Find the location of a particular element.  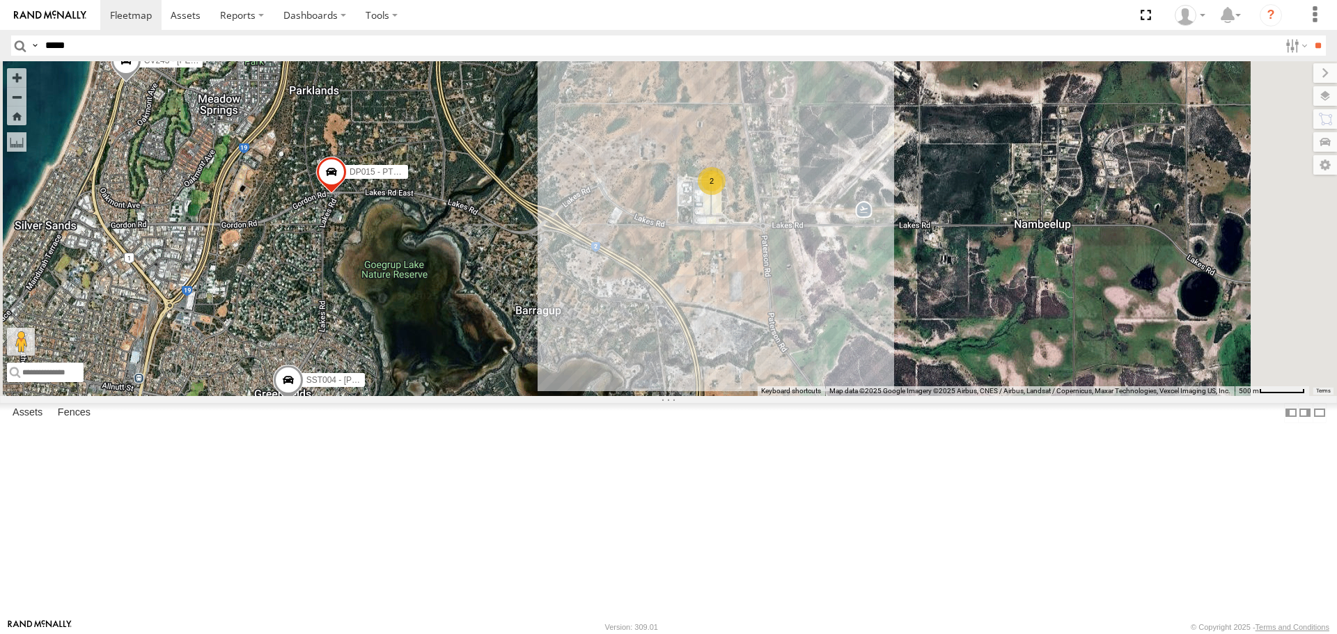

label: Measure is located at coordinates (17, 142).